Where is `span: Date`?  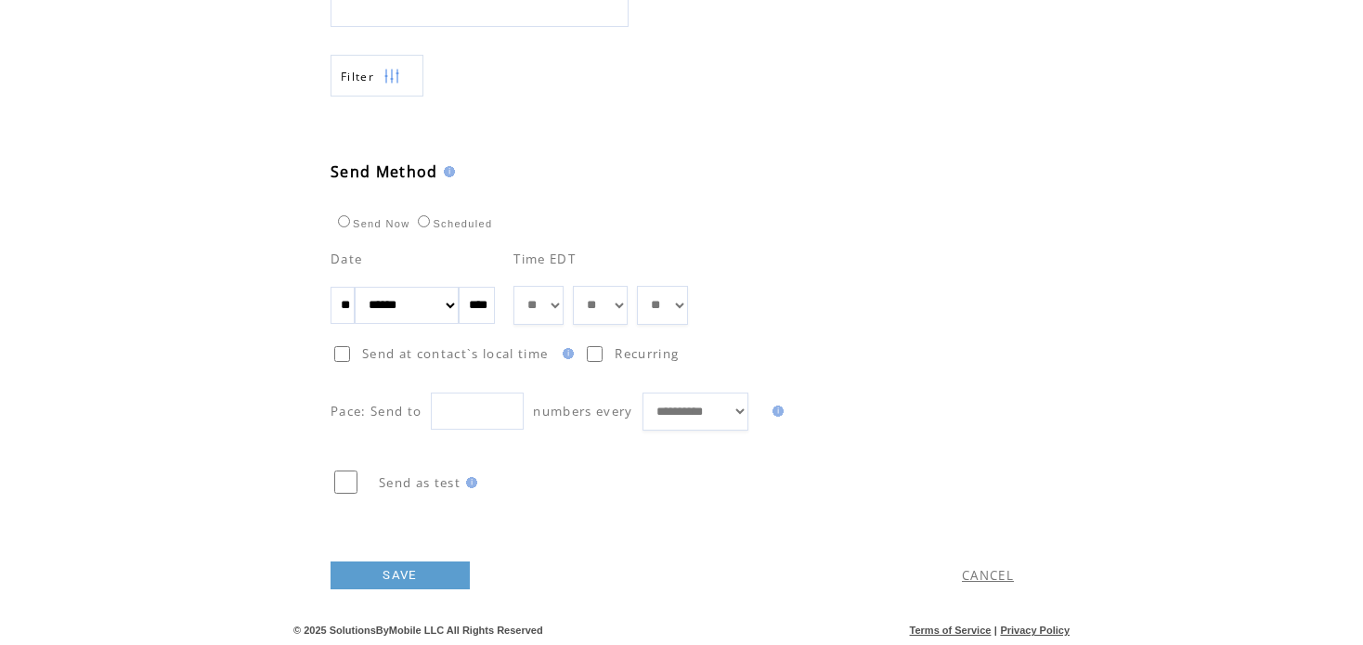
span: Date is located at coordinates (346, 259).